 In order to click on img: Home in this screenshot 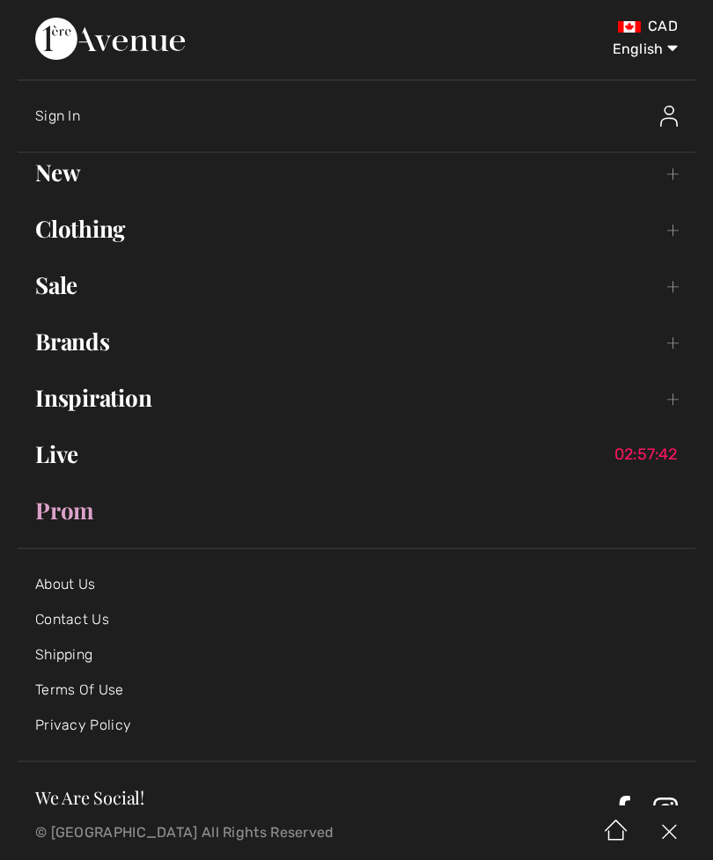, I will do `click(616, 832)`.